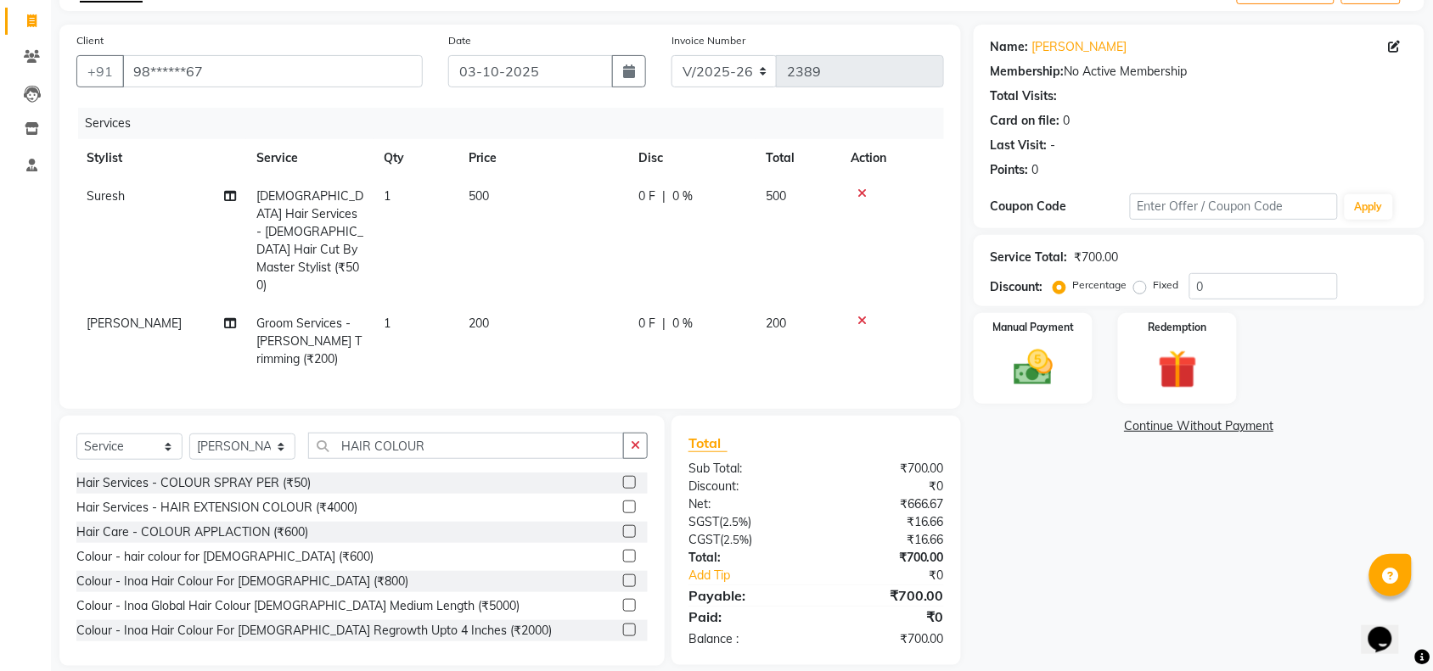 The width and height of the screenshot is (1433, 671). What do you see at coordinates (161, 158) in the screenshot?
I see `th: Stylist` at bounding box center [161, 158].